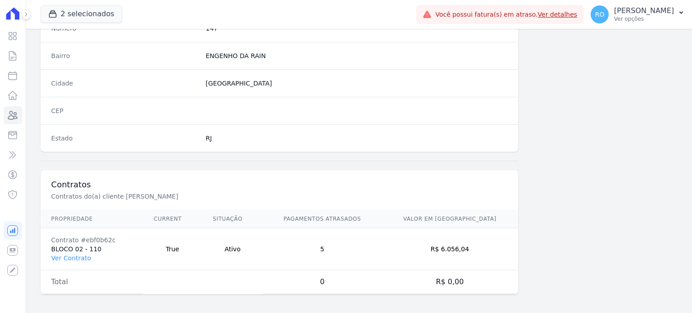 This screenshot has height=313, width=692. What do you see at coordinates (357, 56) in the screenshot?
I see `dd: ENGENHO DA RAIN` at bounding box center [357, 56].